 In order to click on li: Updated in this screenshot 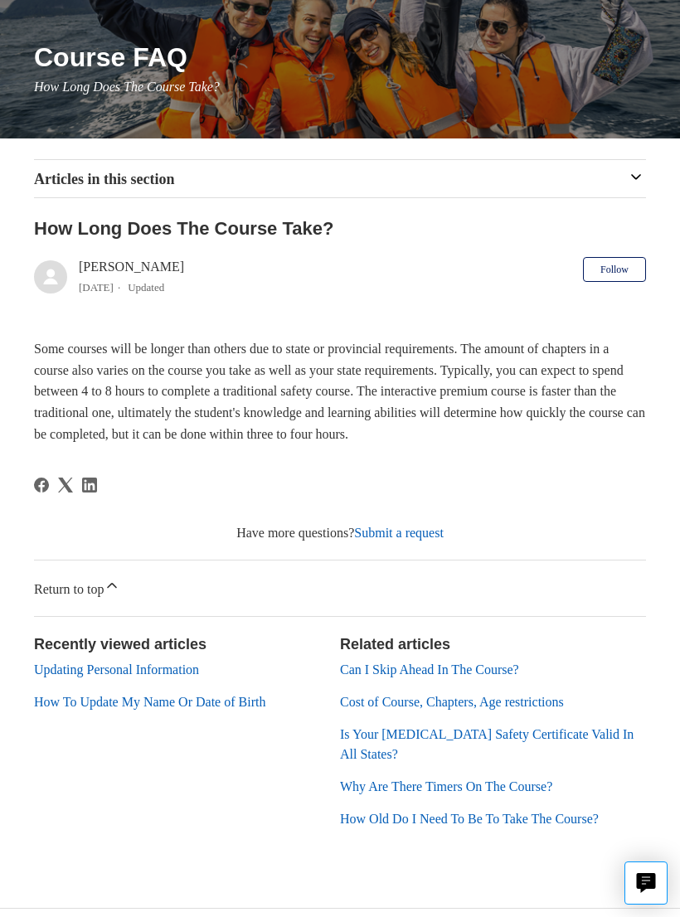, I will do `click(146, 287)`.